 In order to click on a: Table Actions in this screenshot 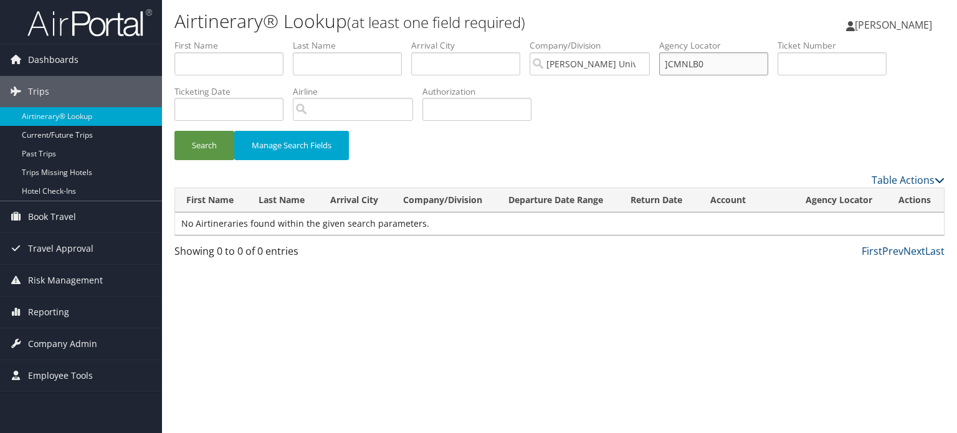, I will do `click(908, 180)`.